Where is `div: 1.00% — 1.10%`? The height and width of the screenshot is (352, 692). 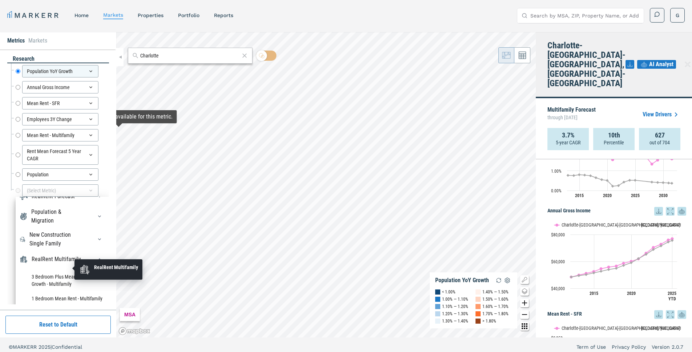 div: 1.00% — 1.10% is located at coordinates (455, 299).